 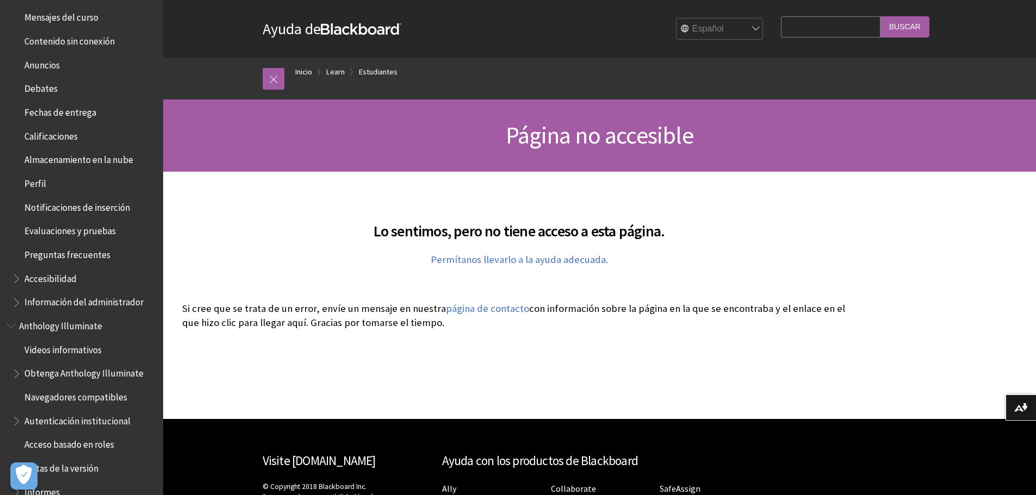 I want to click on span: Almacenamiento en la nube, so click(x=79, y=158).